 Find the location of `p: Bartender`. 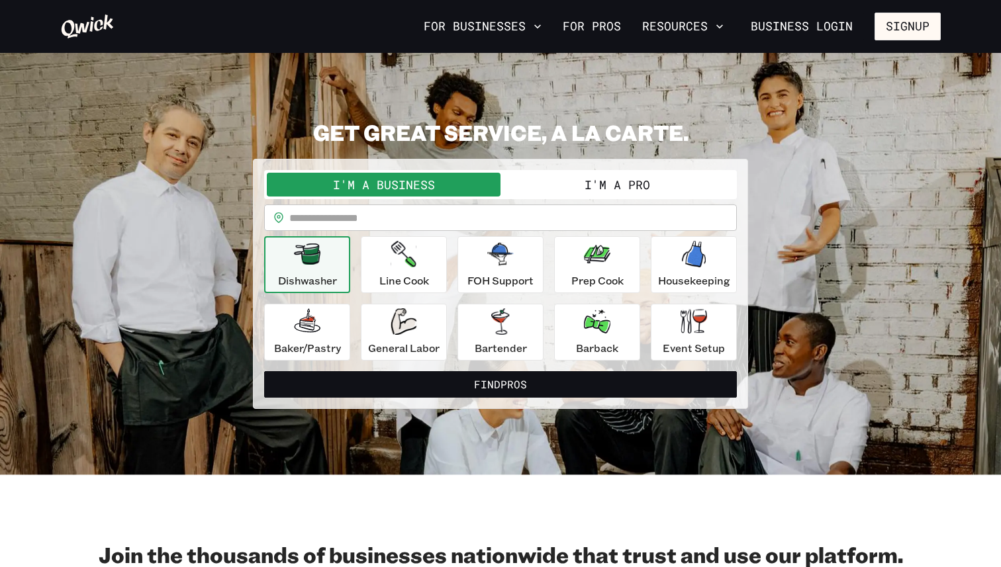

p: Bartender is located at coordinates (500, 348).